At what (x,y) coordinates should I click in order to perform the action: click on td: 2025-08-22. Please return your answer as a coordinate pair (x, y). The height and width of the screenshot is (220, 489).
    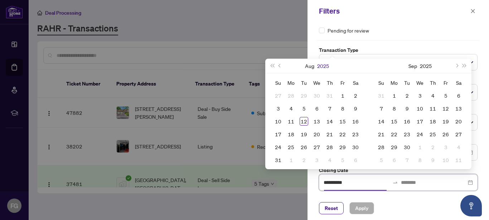
    Looking at the image, I should click on (343, 134).